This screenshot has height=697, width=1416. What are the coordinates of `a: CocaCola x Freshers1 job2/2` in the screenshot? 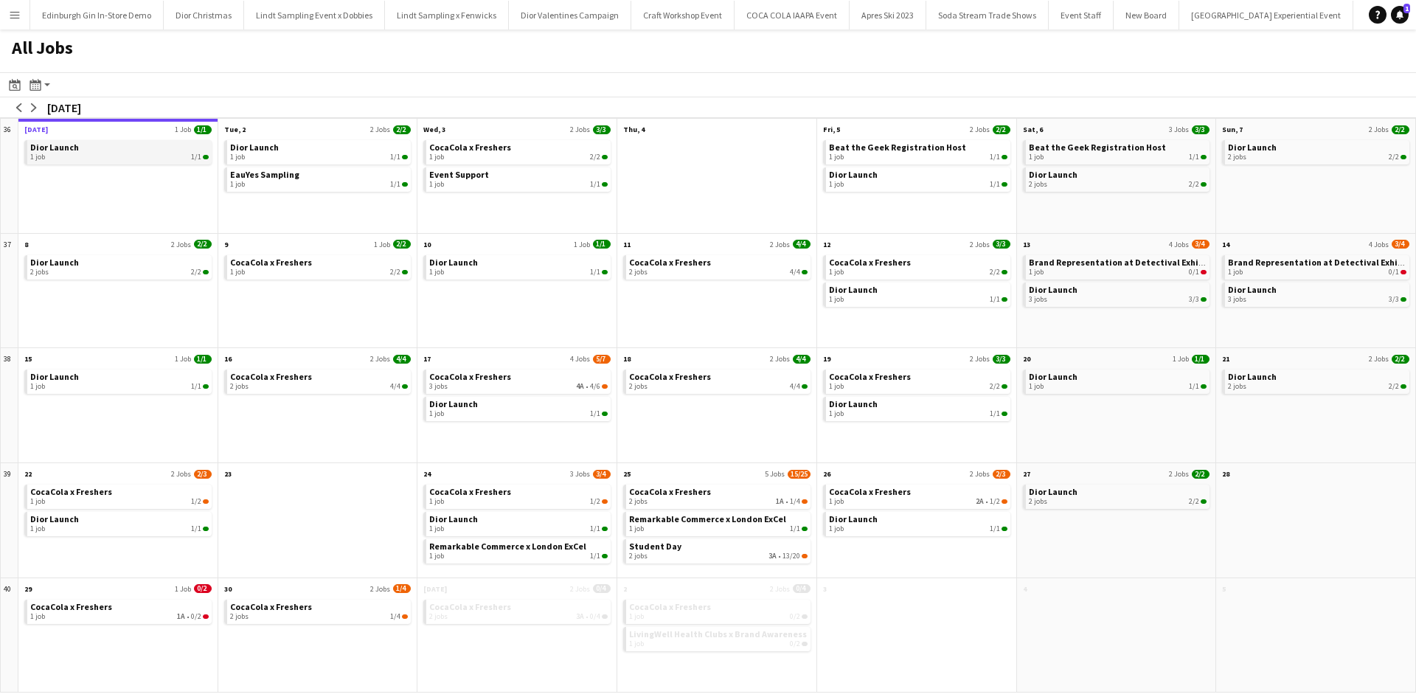 It's located at (319, 266).